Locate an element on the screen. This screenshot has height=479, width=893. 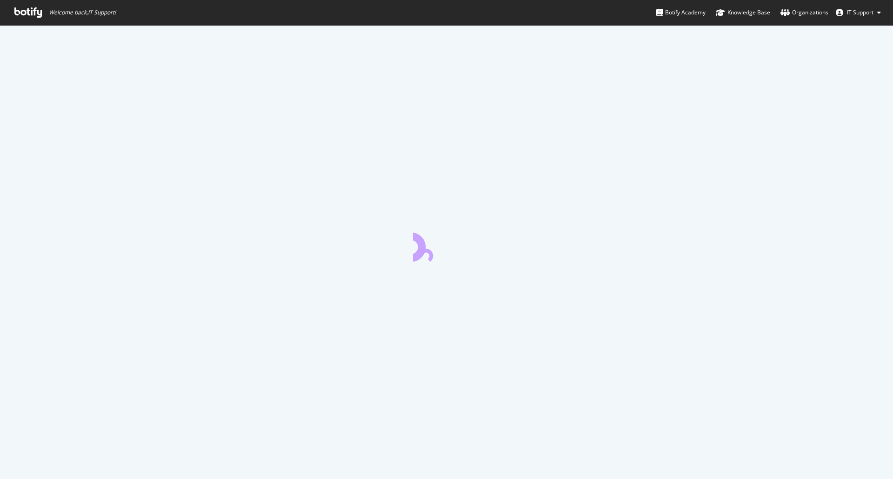
span: IT Support is located at coordinates (860, 12).